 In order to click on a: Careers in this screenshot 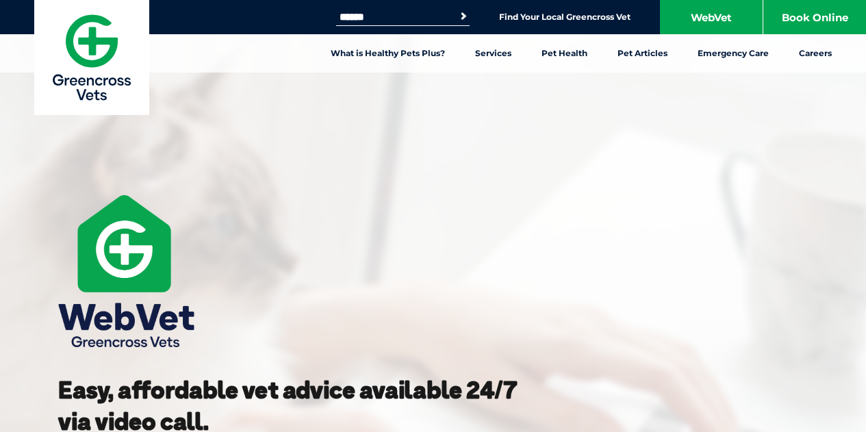, I will do `click(815, 53)`.